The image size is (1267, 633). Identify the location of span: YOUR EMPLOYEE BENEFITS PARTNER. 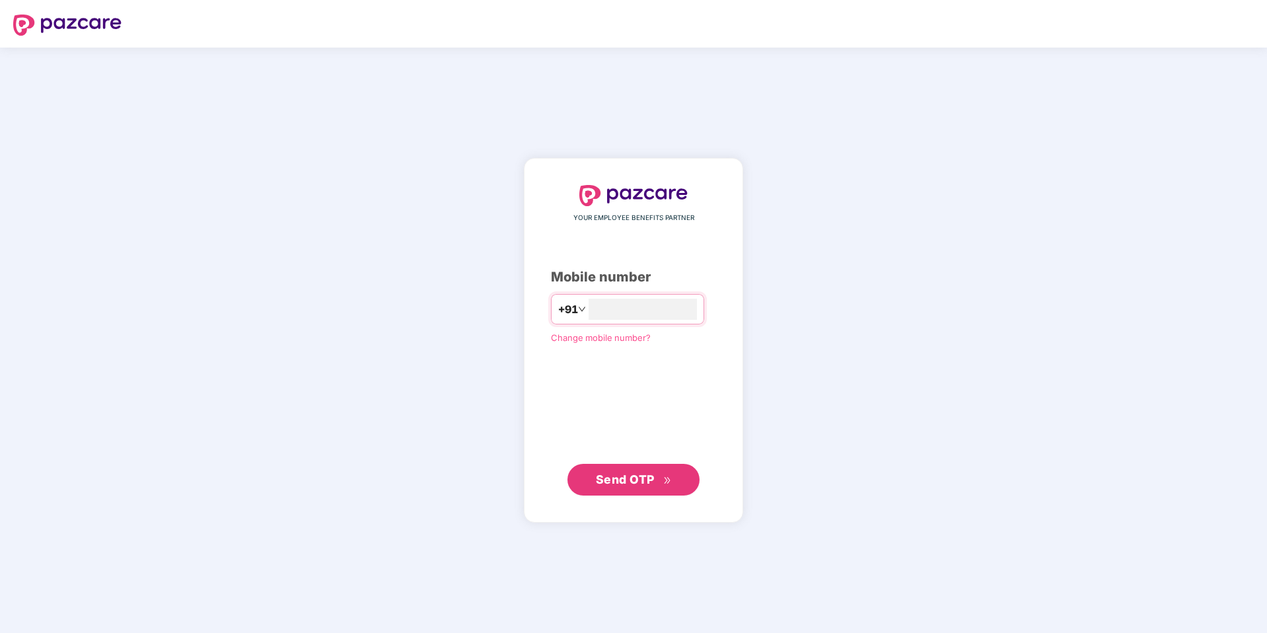
(634, 218).